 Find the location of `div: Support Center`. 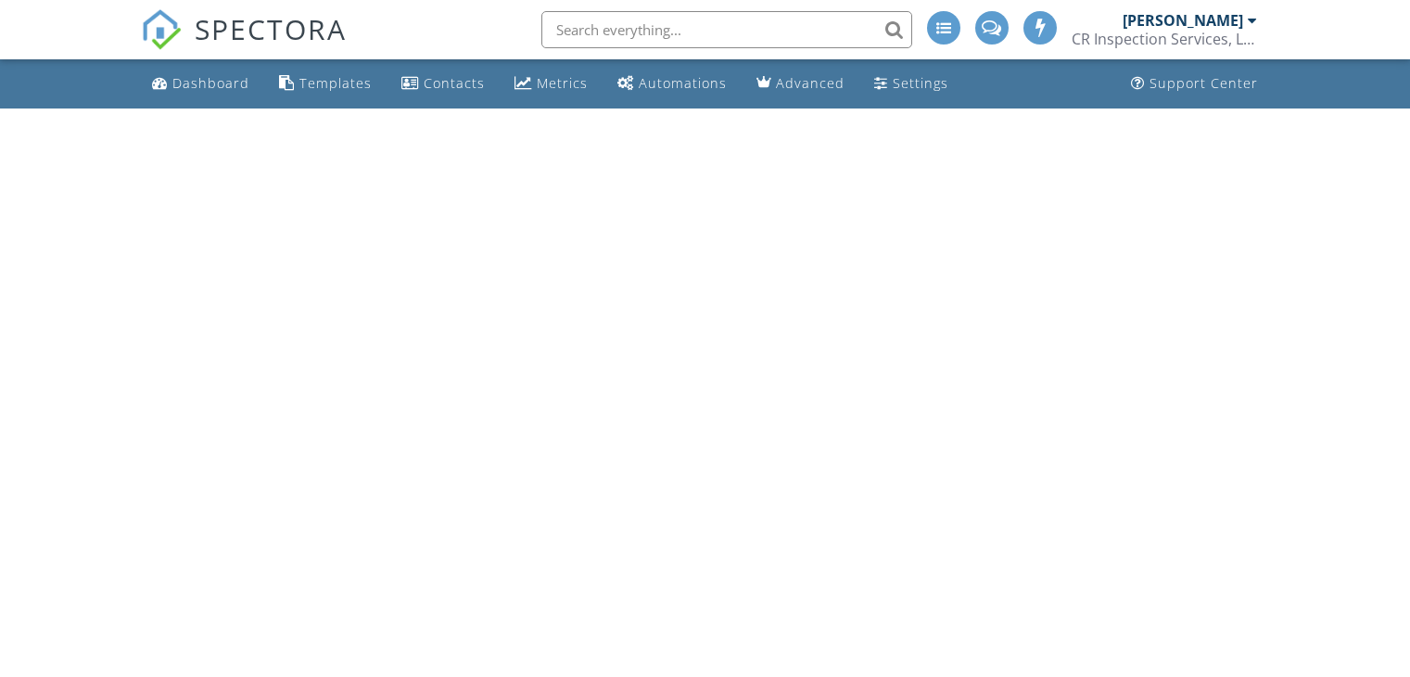

div: Support Center is located at coordinates (1203, 83).